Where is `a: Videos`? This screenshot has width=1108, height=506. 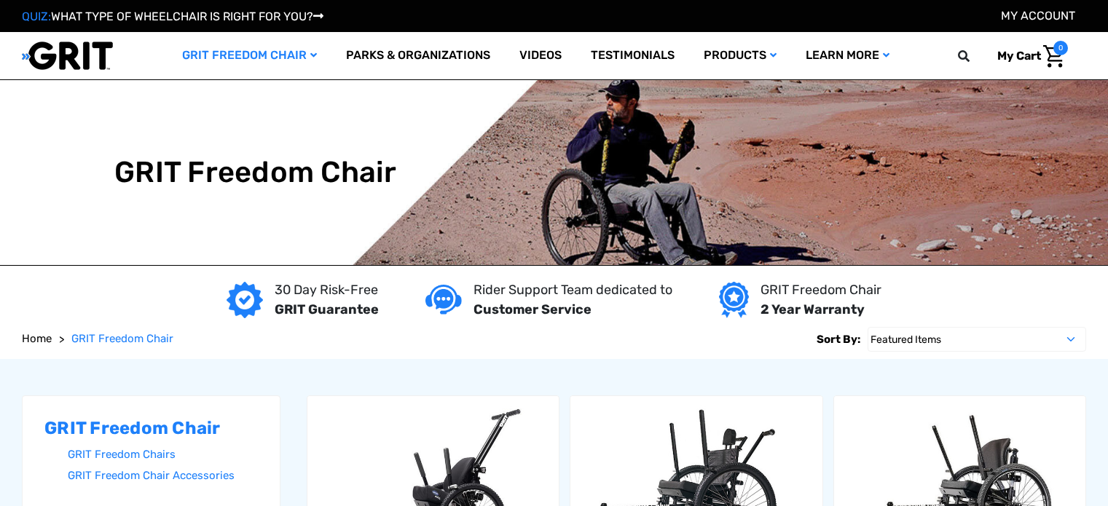 a: Videos is located at coordinates (541, 55).